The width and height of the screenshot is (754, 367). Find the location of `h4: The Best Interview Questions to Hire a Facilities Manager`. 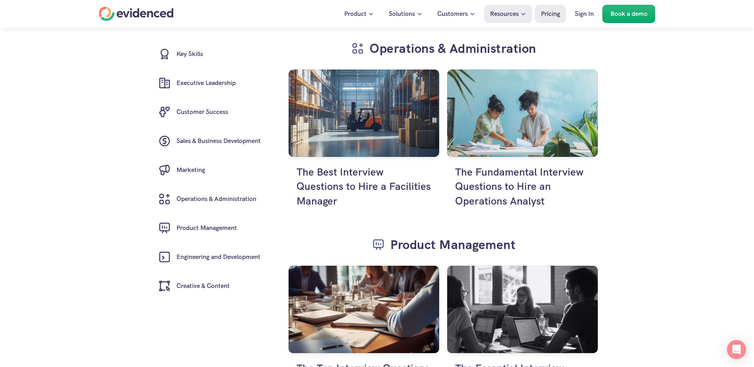

h4: The Best Interview Questions to Hire a Facilities Manager is located at coordinates (364, 187).